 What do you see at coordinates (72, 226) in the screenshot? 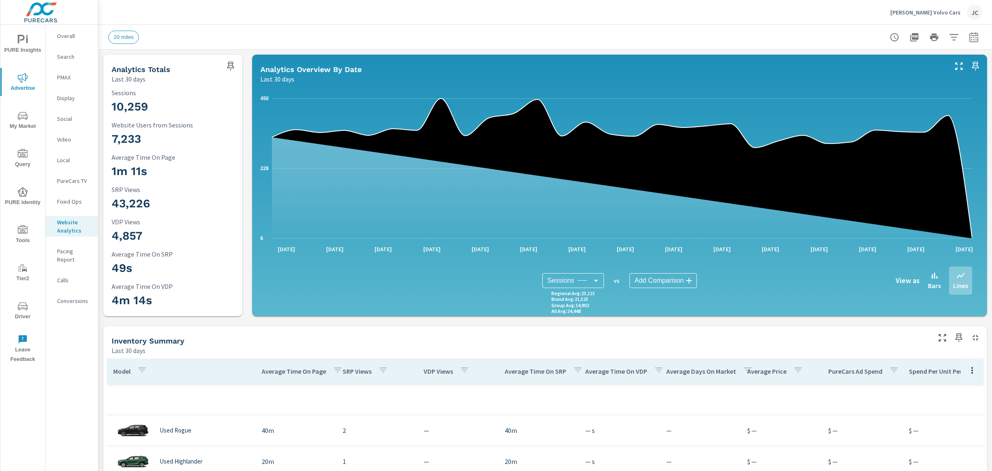
I see `div: Website Analytics` at bounding box center [72, 226].